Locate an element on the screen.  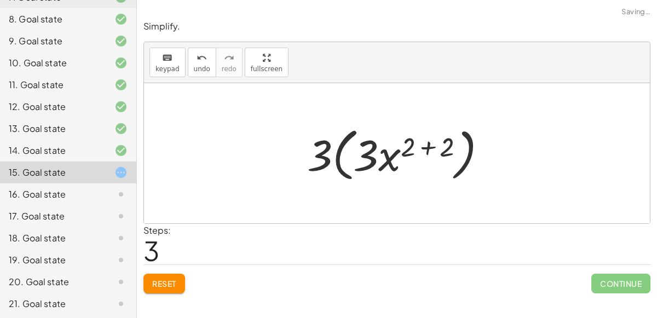
span: redo is located at coordinates (229, 69).